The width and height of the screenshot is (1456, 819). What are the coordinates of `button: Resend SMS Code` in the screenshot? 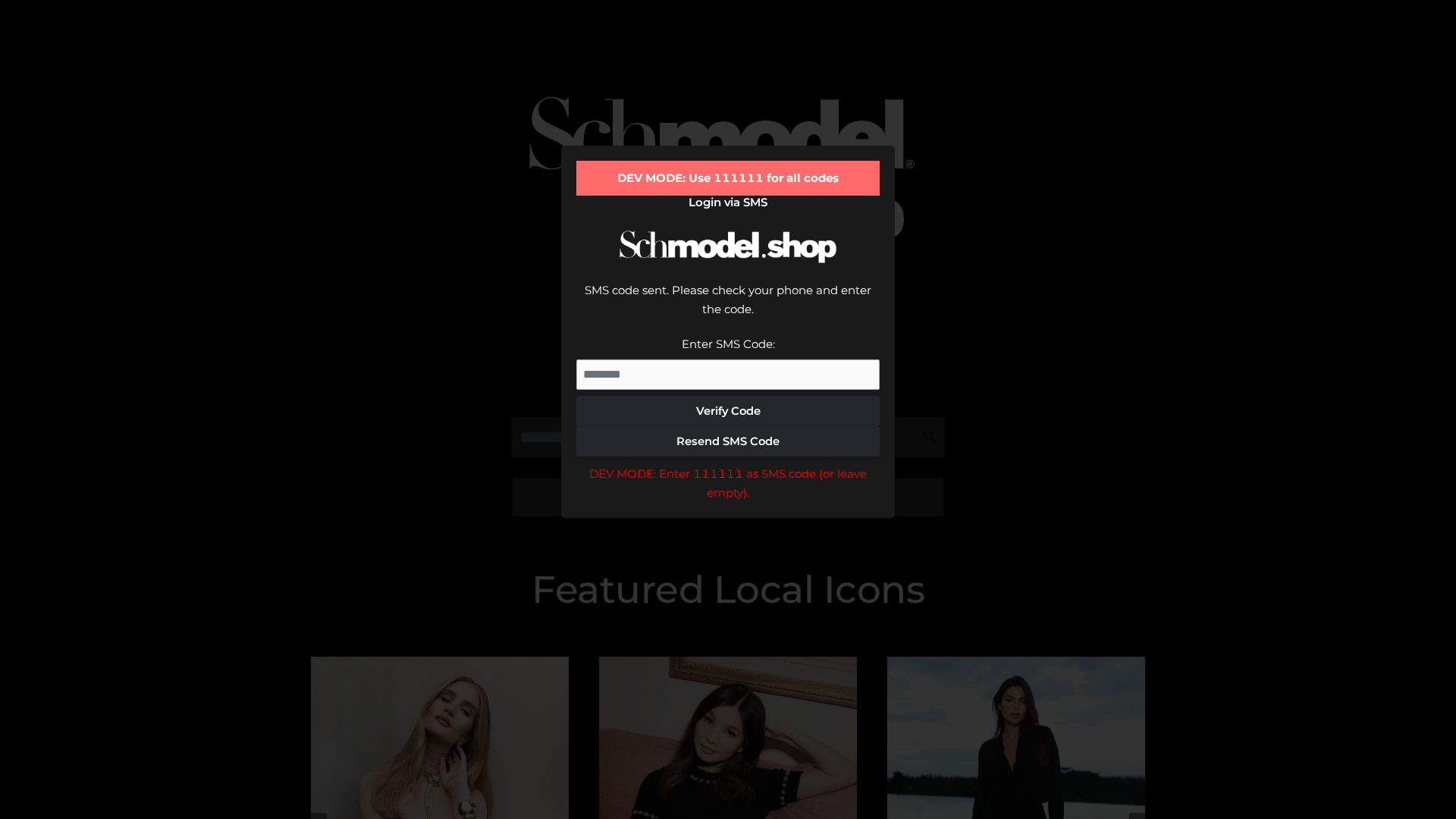 It's located at (728, 441).